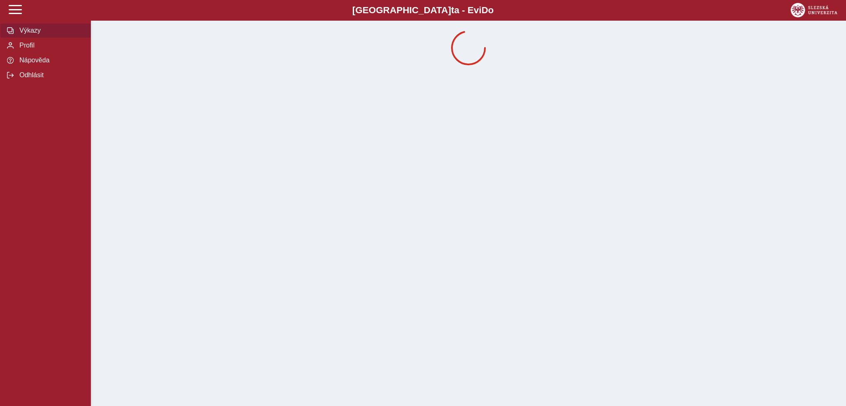 The image size is (846, 406). What do you see at coordinates (50, 31) in the screenshot?
I see `span: Výkazy` at bounding box center [50, 31].